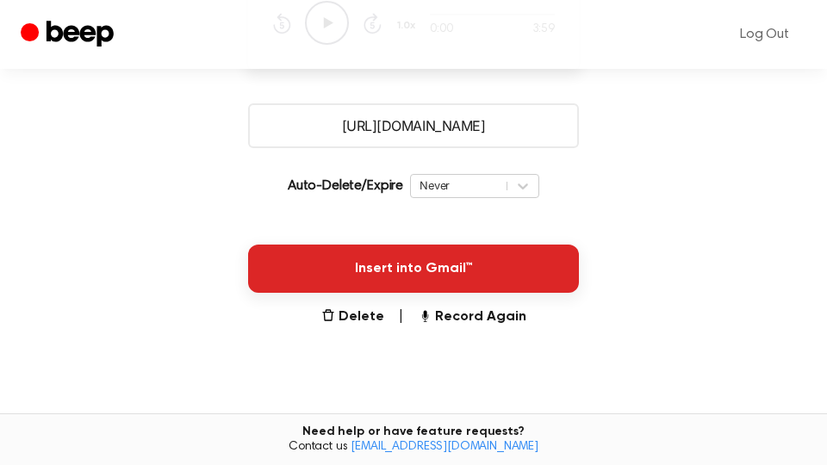 The image size is (827, 465). Describe the element at coordinates (414, 448) in the screenshot. I see `span: Contact us` at that location.